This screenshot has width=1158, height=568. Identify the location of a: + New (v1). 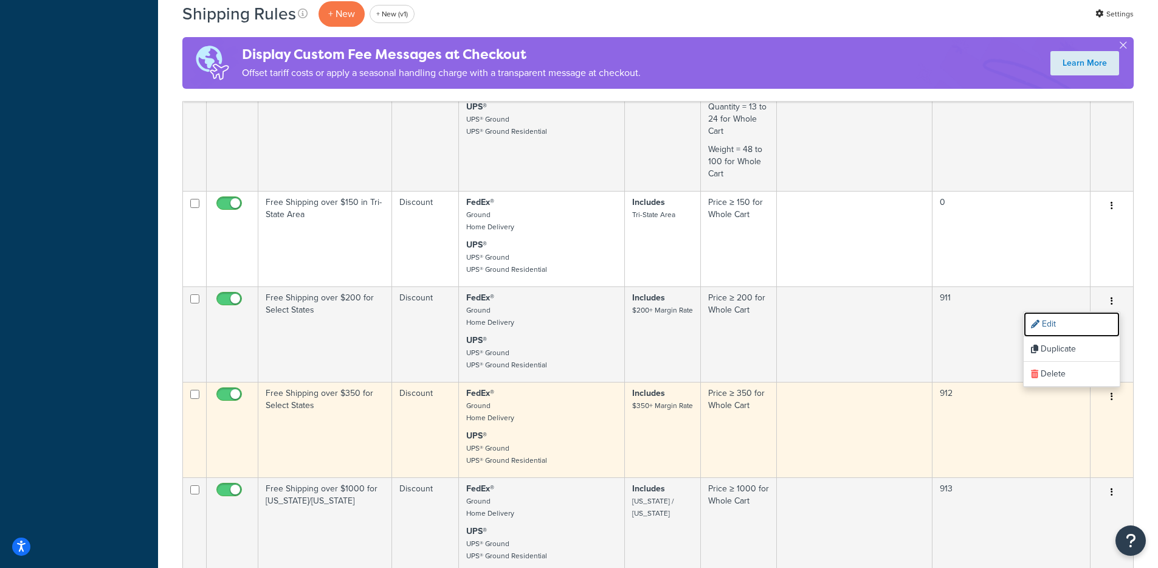
(392, 14).